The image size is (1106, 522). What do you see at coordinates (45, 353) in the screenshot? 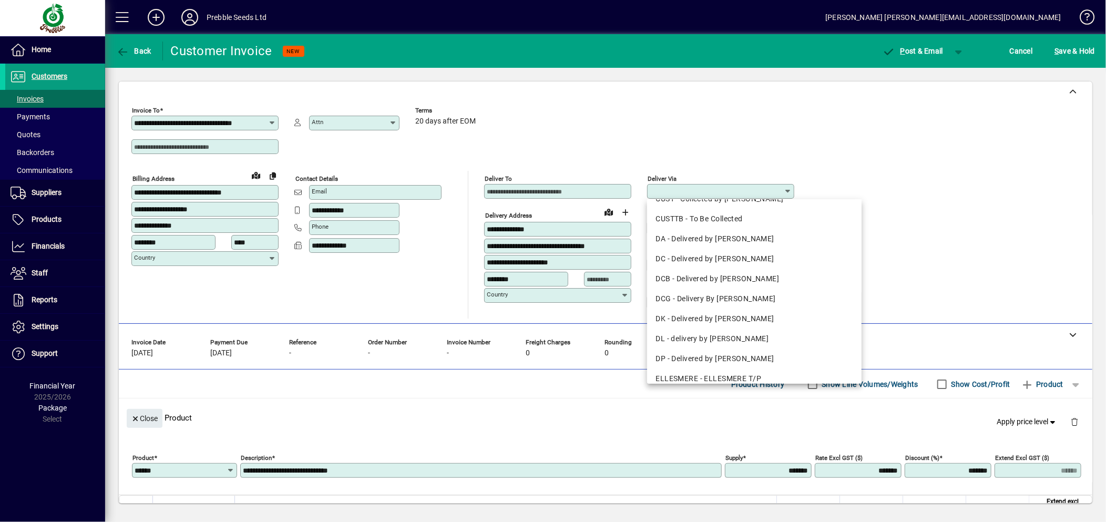
I see `span: Support` at bounding box center [45, 353].